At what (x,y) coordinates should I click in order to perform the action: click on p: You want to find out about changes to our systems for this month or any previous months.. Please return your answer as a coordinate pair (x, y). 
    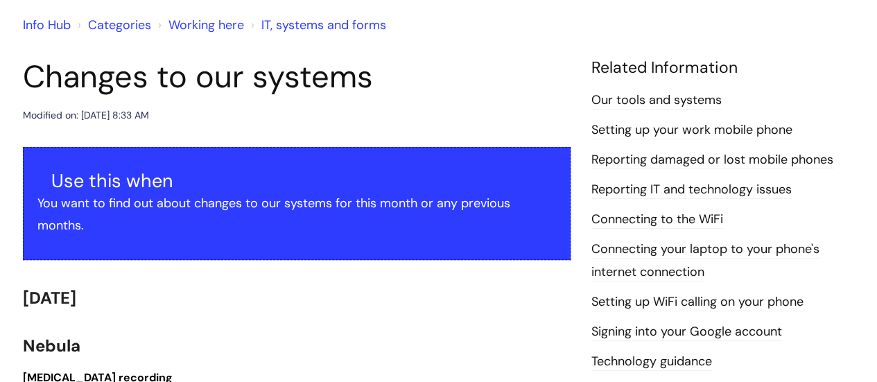
    Looking at the image, I should click on (297, 214).